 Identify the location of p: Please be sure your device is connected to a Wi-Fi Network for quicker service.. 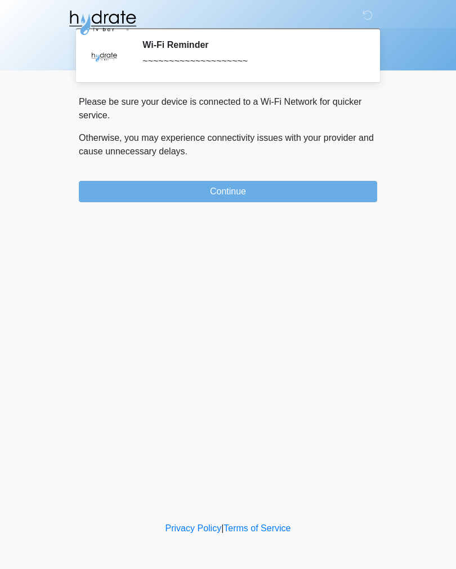
(228, 109).